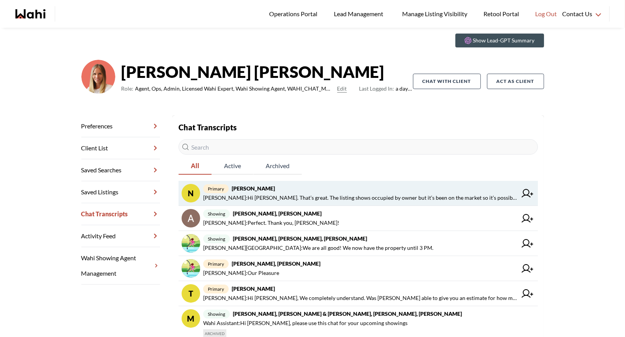  Describe the element at coordinates (98, 77) in the screenshot. I see `img: 0f07b375cde2b3f9.png` at that location.